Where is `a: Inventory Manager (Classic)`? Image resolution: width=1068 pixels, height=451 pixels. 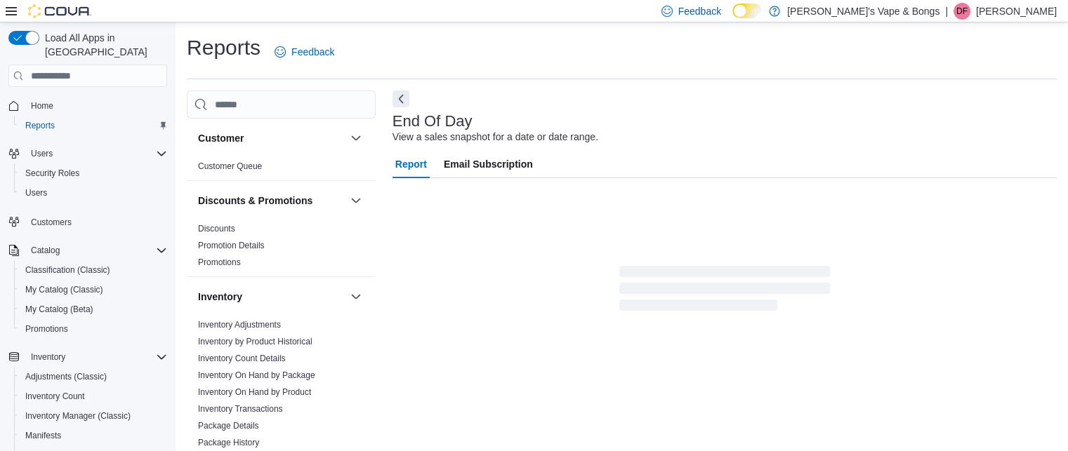 a: Inventory Manager (Classic) is located at coordinates (78, 416).